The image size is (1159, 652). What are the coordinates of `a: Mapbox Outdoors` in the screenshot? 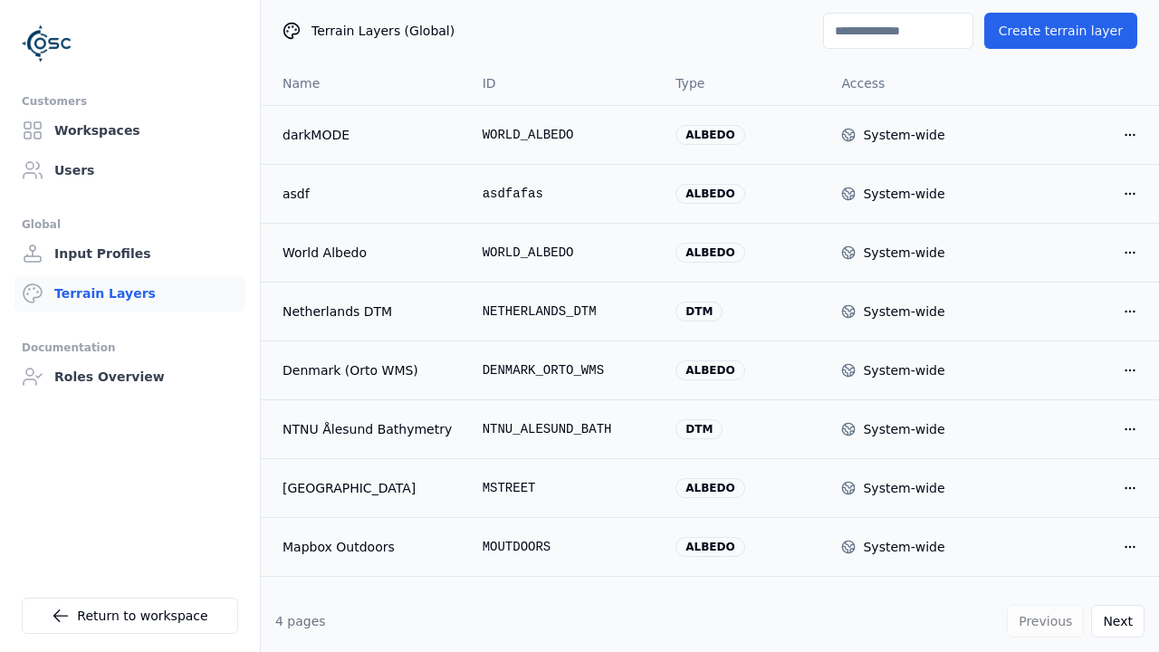 It's located at (368, 547).